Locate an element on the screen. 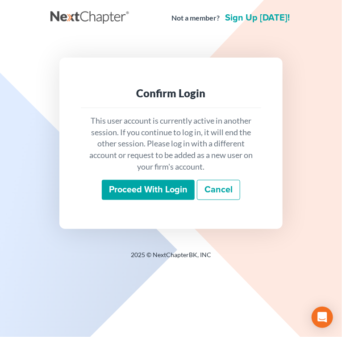  strong: Not a member? is located at coordinates (196, 18).